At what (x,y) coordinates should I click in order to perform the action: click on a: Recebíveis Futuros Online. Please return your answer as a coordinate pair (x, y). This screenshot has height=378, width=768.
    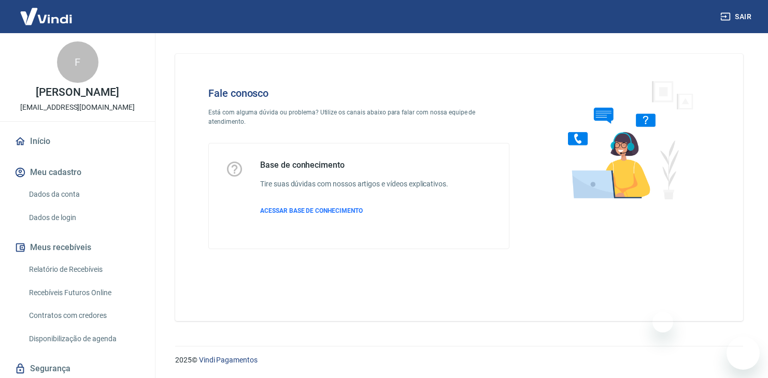
    Looking at the image, I should click on (83, 293).